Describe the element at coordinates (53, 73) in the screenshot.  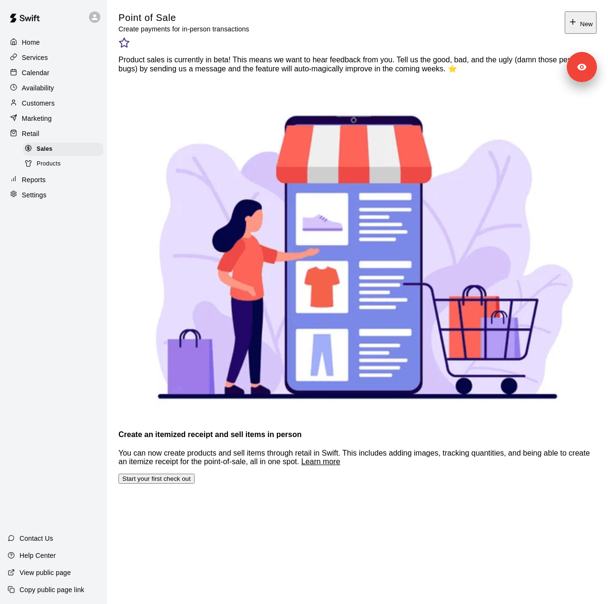
I see `div: Calendar` at that location.